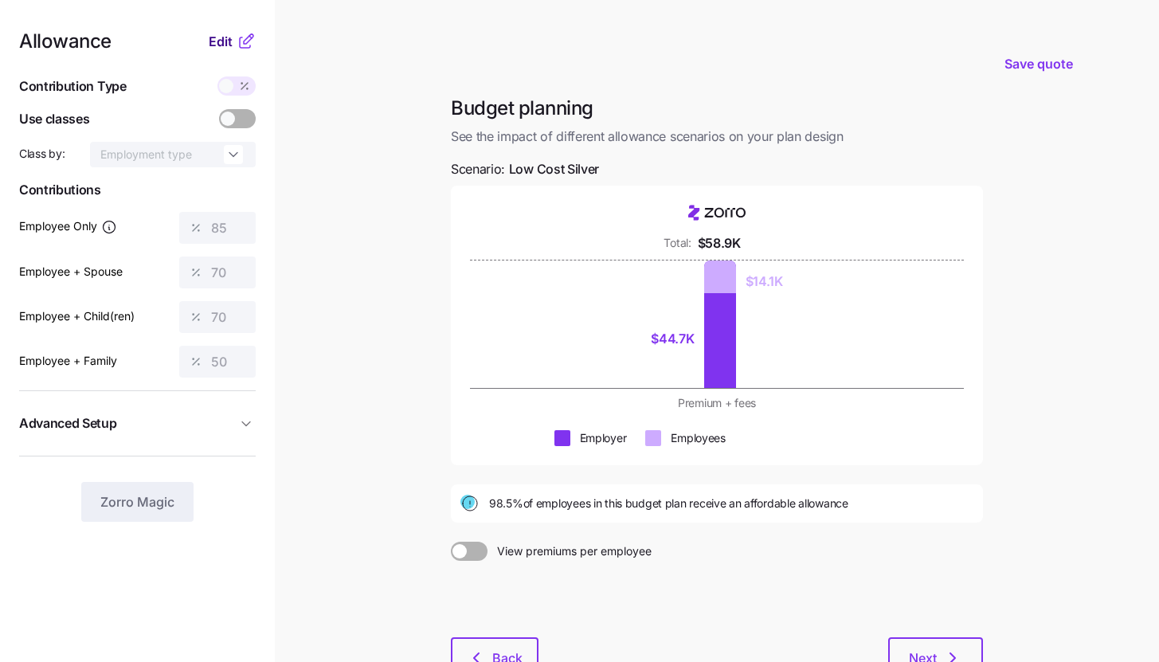 The height and width of the screenshot is (662, 1159). Describe the element at coordinates (525, 169) in the screenshot. I see `span: Scenario:` at that location.